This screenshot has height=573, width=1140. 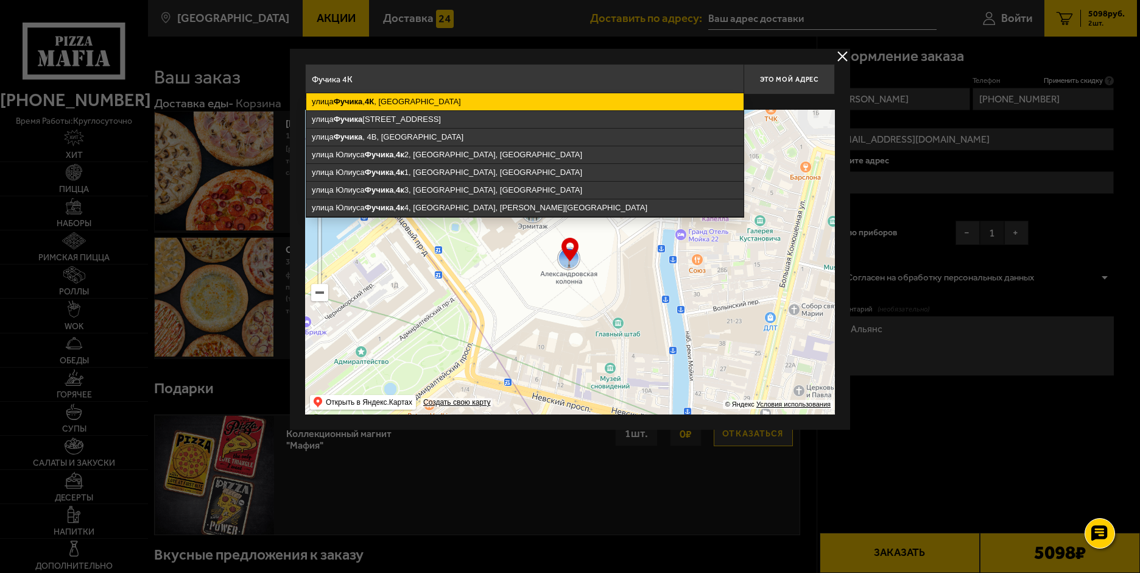 What do you see at coordinates (524, 79) in the screenshot?
I see `input: Введите адрес доставки` at bounding box center [524, 79].